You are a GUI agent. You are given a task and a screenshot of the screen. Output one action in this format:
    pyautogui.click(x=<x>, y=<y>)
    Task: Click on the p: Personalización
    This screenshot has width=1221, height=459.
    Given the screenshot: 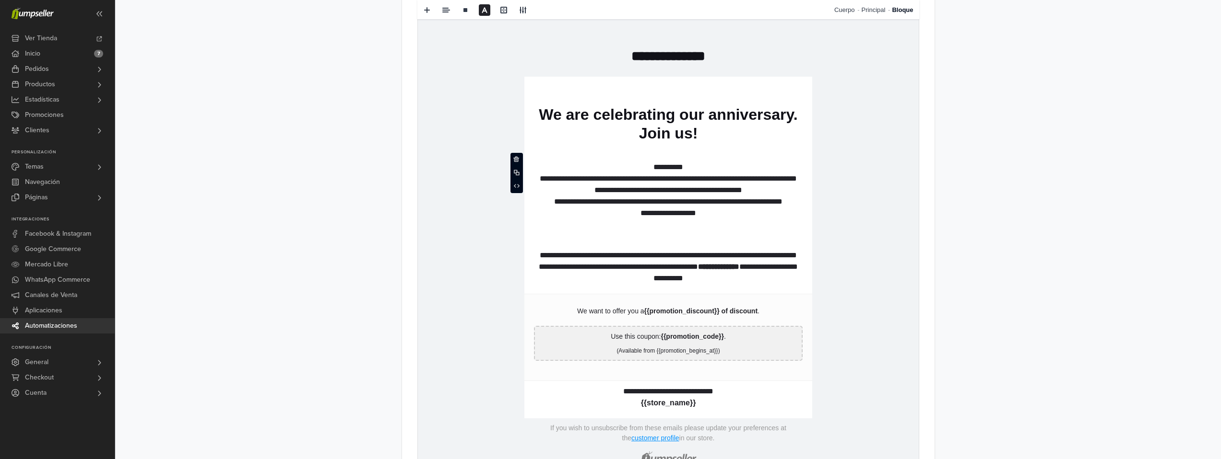 What is the action you would take?
    pyautogui.click(x=63, y=153)
    